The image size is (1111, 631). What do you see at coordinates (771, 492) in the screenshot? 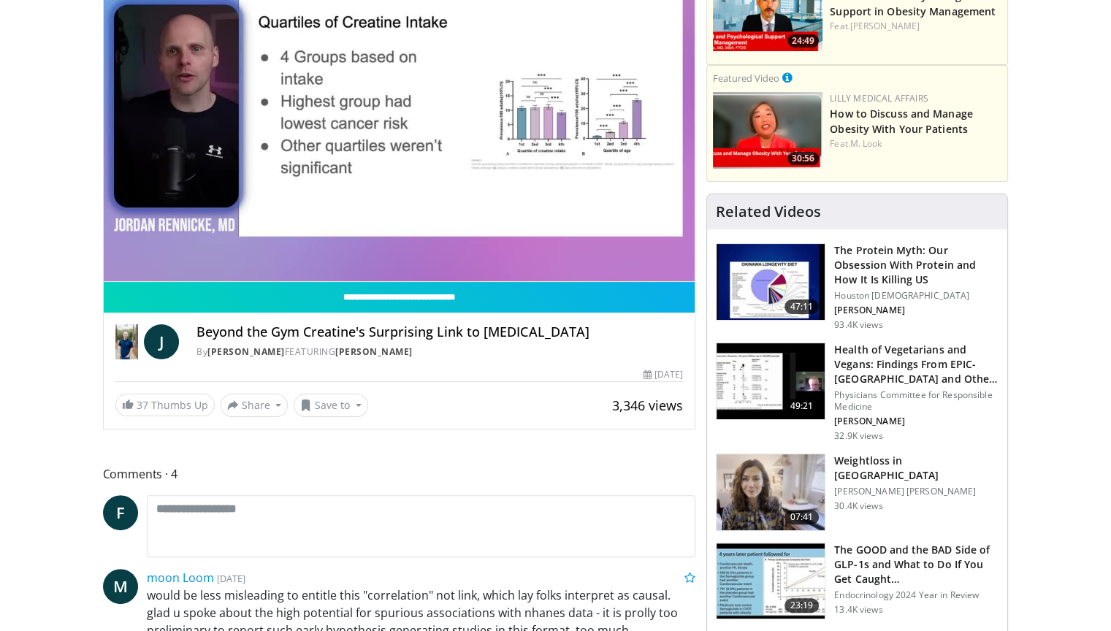
I see `img: 9983fed1-7565-45be-8934-aef1103ce6e2.150x105_q85_crop-smart_upscale.jpg` at bounding box center [771, 492].